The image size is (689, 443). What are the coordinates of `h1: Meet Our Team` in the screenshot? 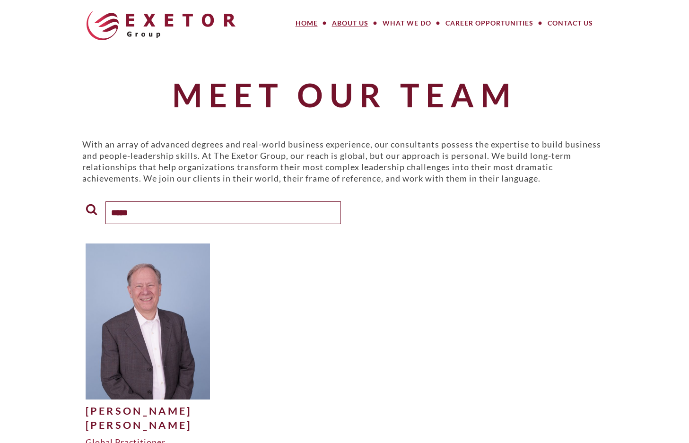 It's located at (345, 95).